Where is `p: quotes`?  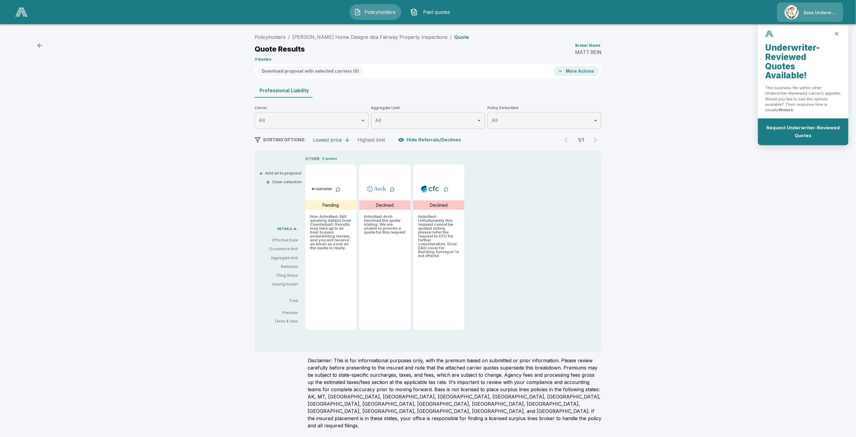 p: quotes is located at coordinates (331, 158).